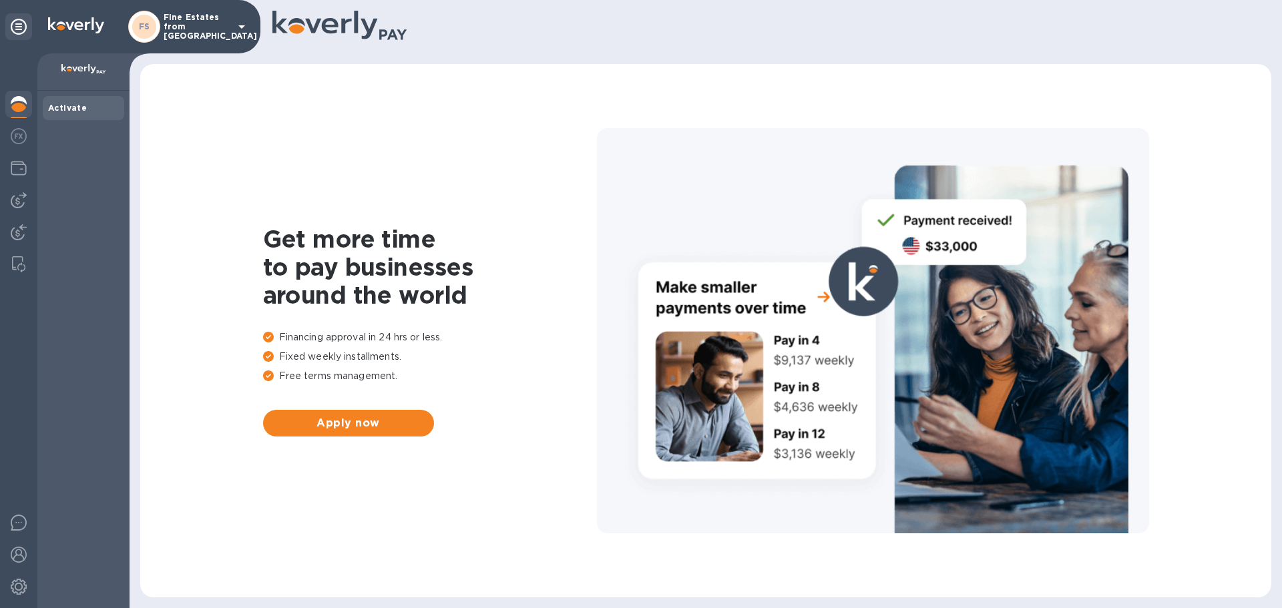 The width and height of the screenshot is (1282, 608). Describe the element at coordinates (19, 136) in the screenshot. I see `img: Foreign exchange` at that location.